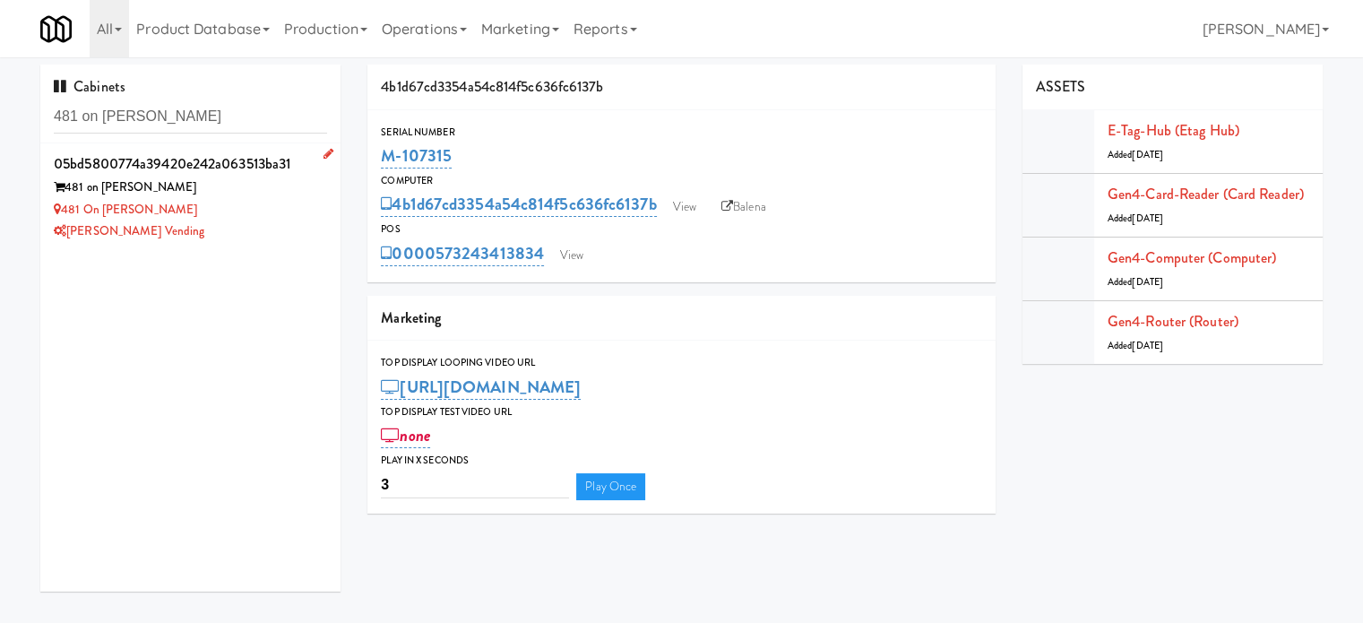 The width and height of the screenshot is (1363, 623). Describe the element at coordinates (681, 229) in the screenshot. I see `div: POS` at that location.